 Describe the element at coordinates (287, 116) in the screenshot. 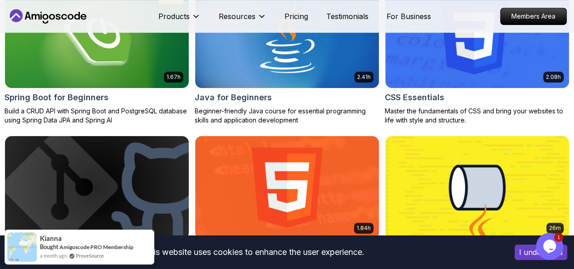

I see `p: Beginner-friendly Java course for essential programming skills and application development` at that location.